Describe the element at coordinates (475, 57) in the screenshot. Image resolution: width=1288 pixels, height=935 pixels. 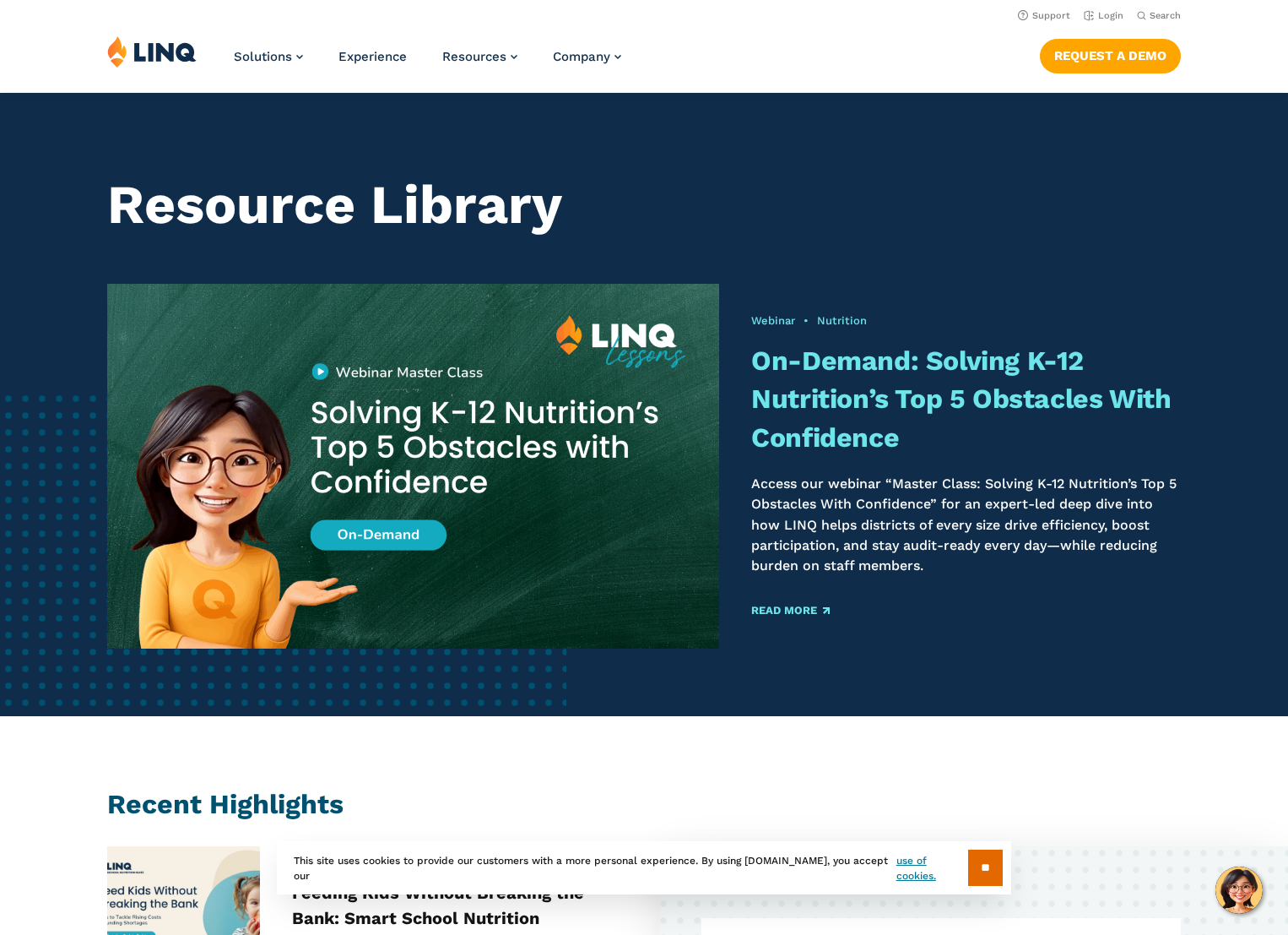
I see `span: Resources` at that location.